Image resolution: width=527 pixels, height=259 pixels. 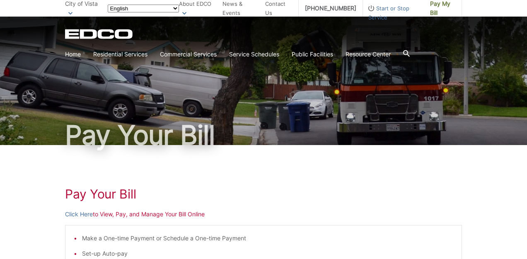 I want to click on a: Click Here, so click(x=79, y=214).